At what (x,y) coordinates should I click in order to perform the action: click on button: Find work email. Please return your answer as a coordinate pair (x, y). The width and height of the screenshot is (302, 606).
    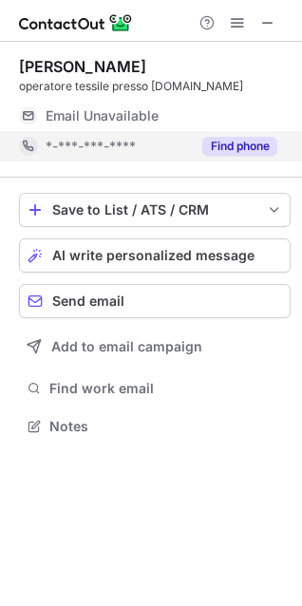
    Looking at the image, I should click on (155, 389).